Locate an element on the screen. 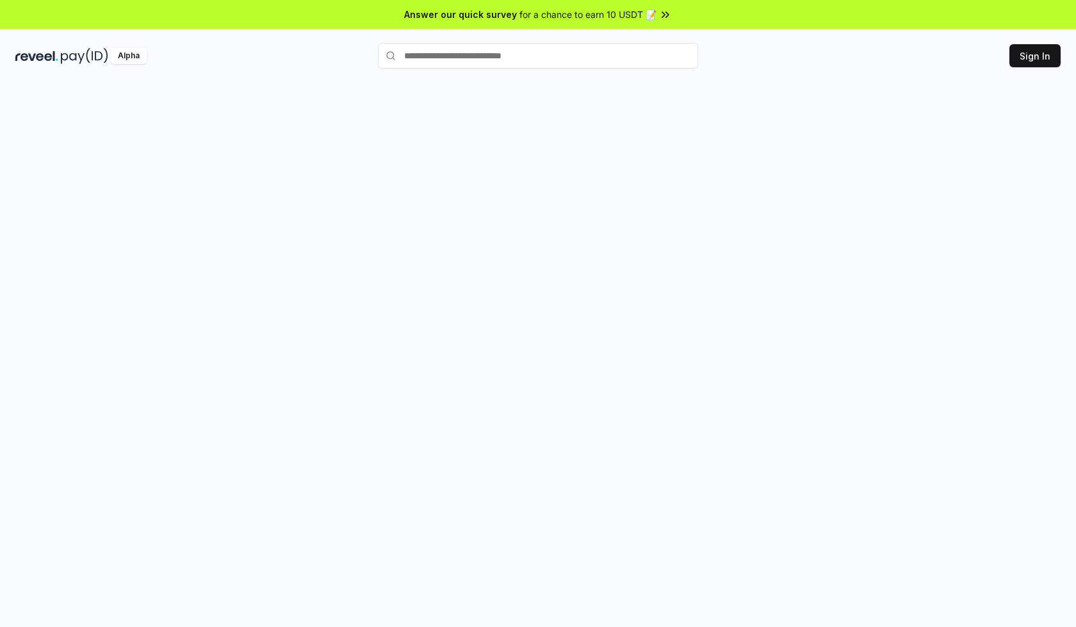  div: Alpha is located at coordinates (129, 56).